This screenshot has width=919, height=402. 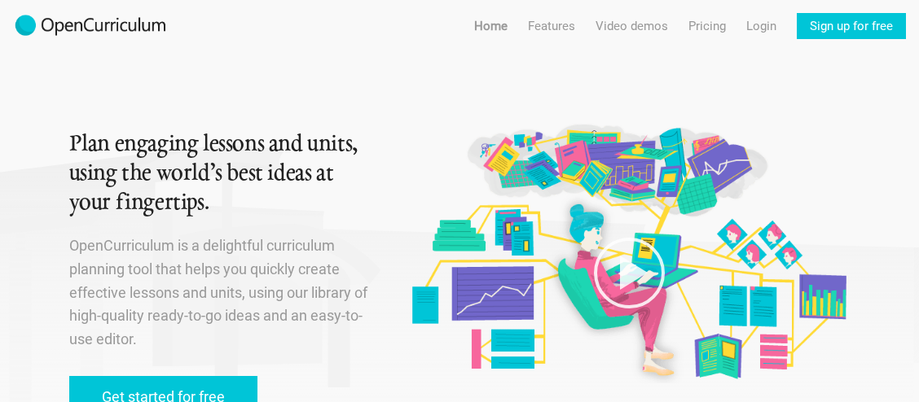 I want to click on a: Home, so click(x=490, y=26).